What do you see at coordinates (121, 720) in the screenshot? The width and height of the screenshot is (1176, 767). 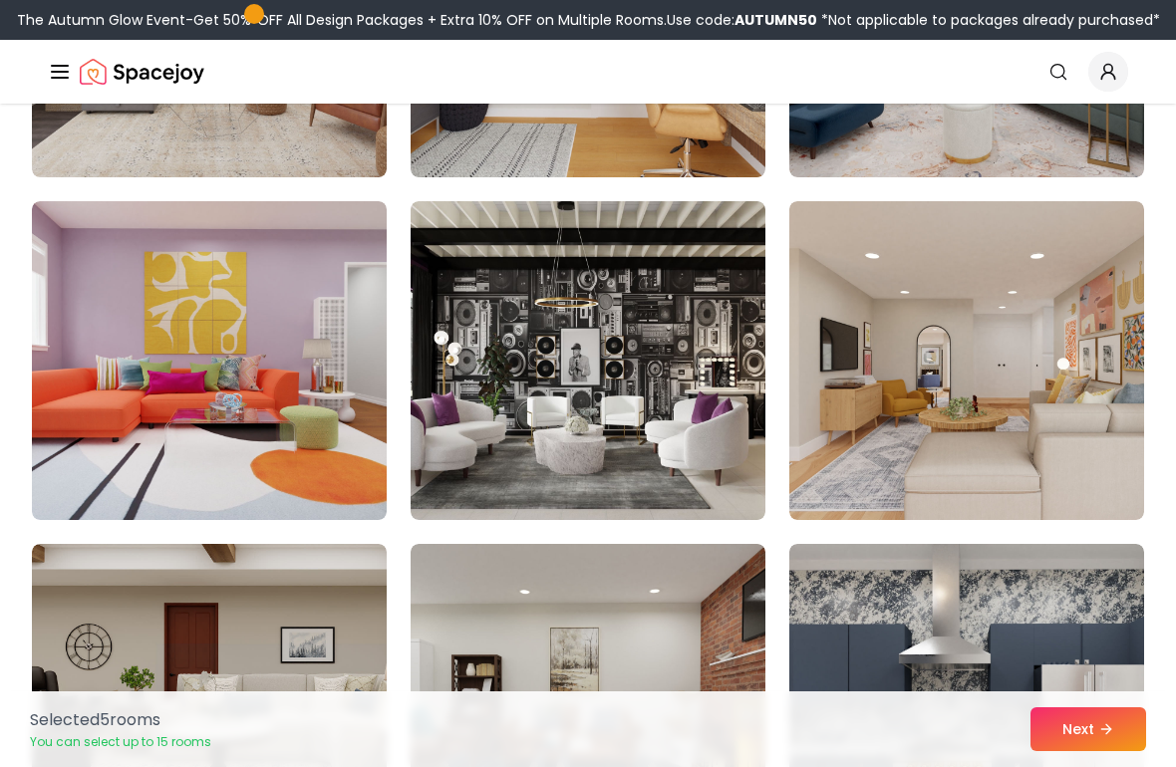 I see `p: Selected 5 room s` at bounding box center [121, 720].